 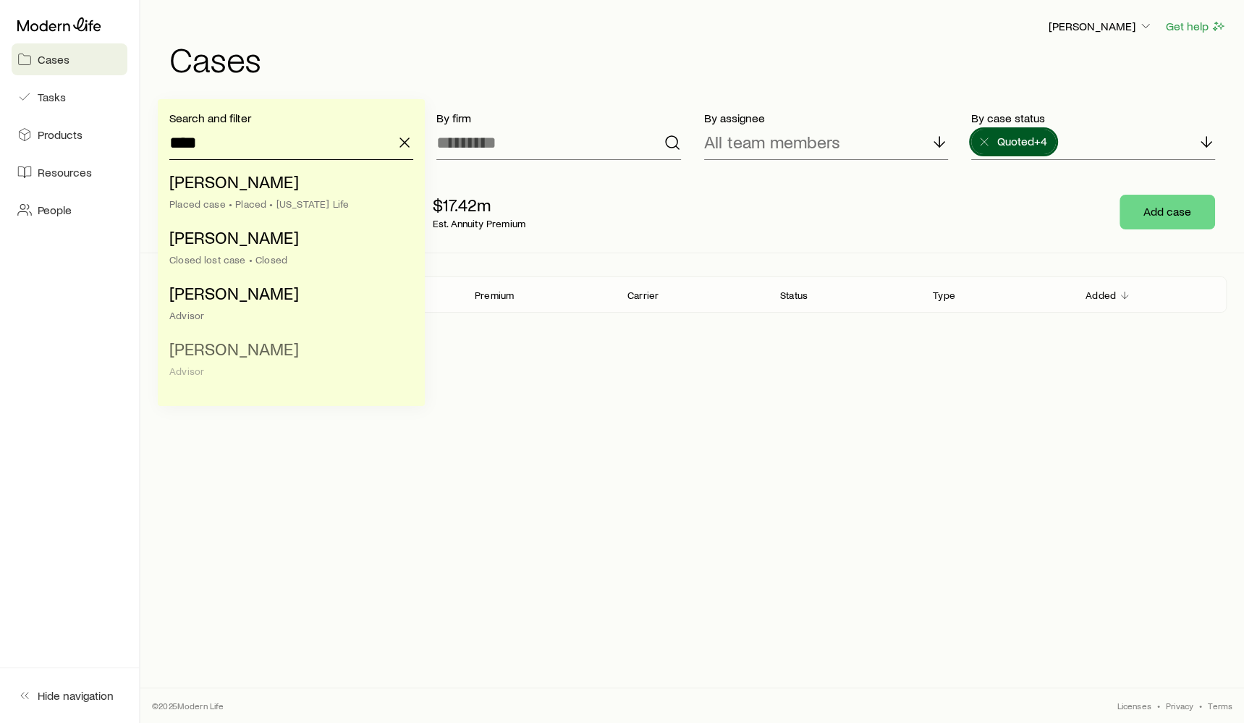 What do you see at coordinates (69, 172) in the screenshot?
I see `a: Resources` at bounding box center [69, 172].